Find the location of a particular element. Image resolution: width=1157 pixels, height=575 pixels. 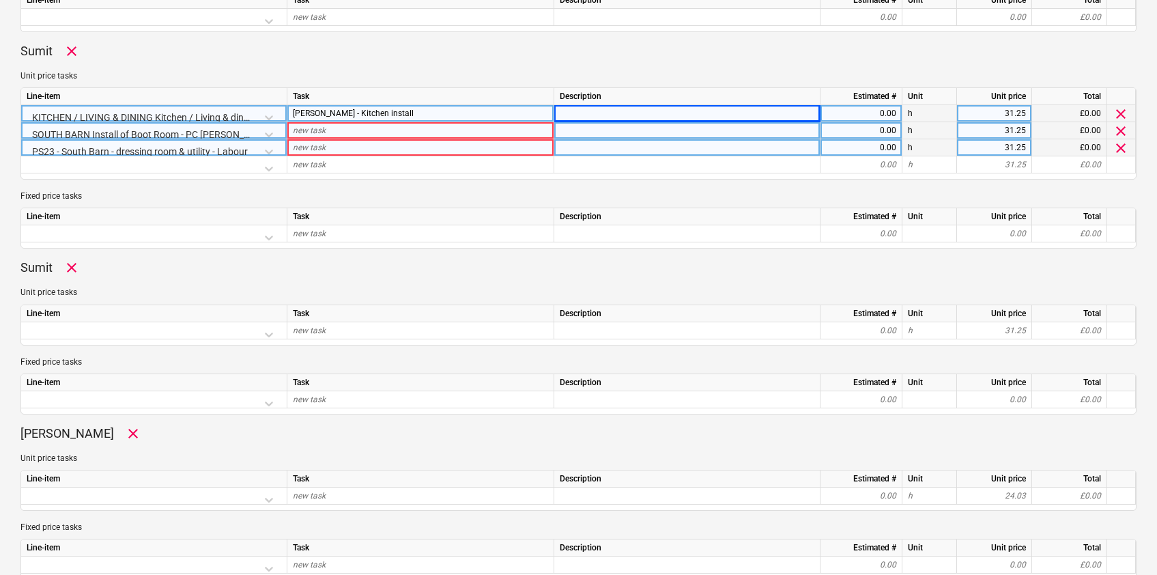

div: 24.03 is located at coordinates (994, 495).